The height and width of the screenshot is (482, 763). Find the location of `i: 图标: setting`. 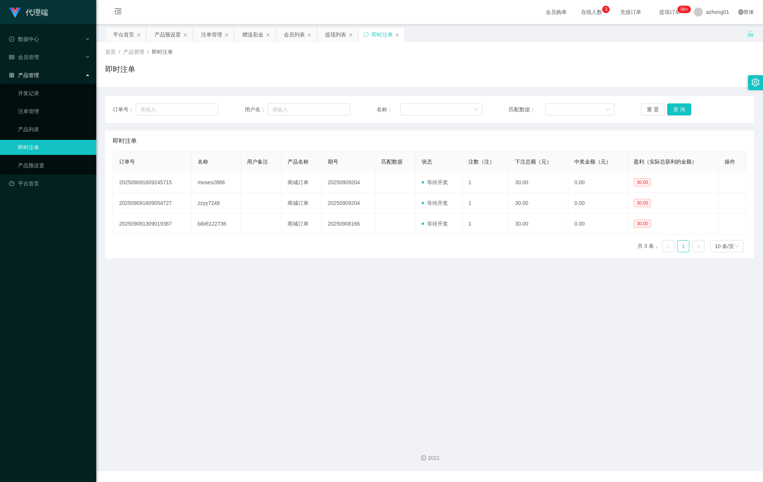

i: 图标: setting is located at coordinates (756, 82).